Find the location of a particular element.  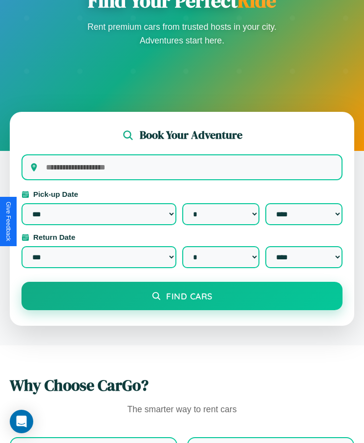

div: Open Intercom Messenger is located at coordinates (21, 421).